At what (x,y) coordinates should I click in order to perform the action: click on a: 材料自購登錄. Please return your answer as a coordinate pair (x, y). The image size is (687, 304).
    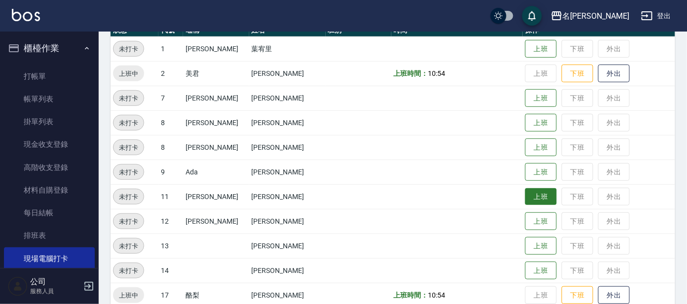
    Looking at the image, I should click on (49, 190).